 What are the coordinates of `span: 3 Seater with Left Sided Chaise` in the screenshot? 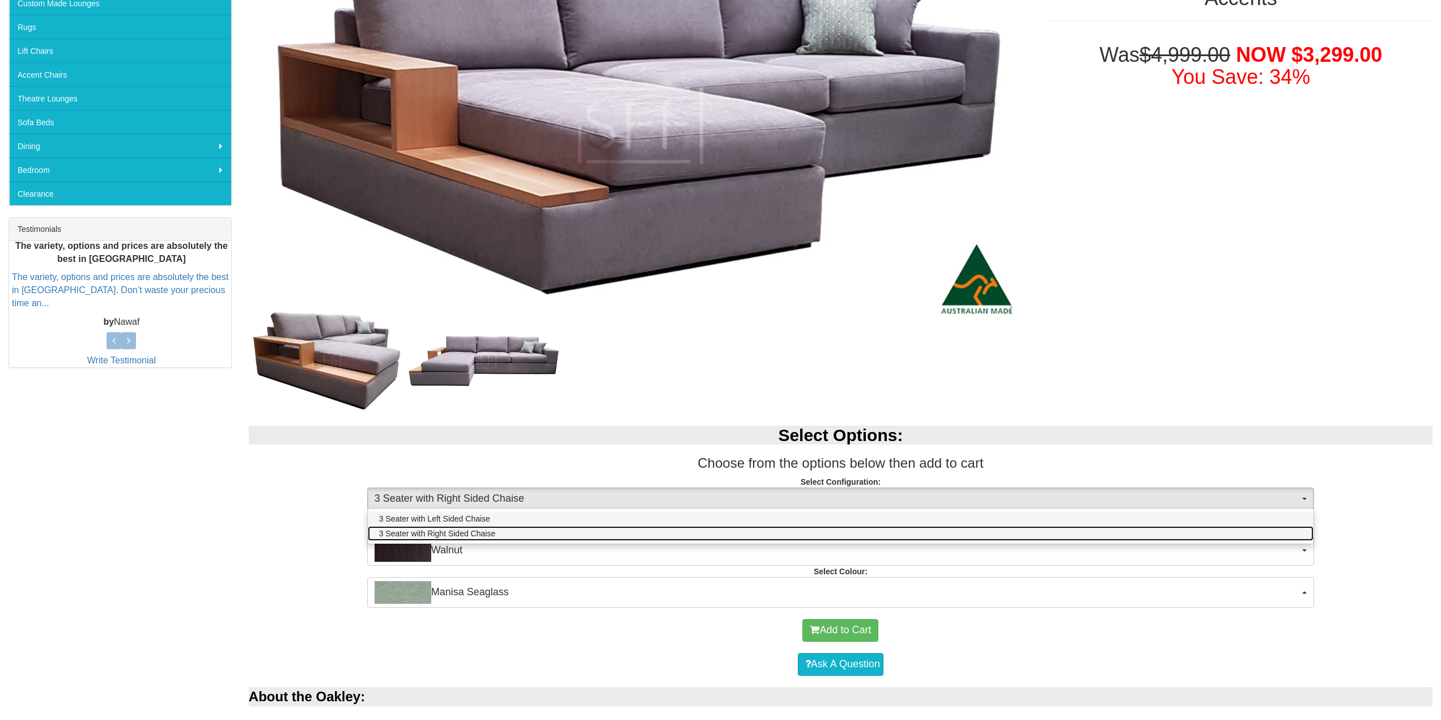 It's located at (435, 519).